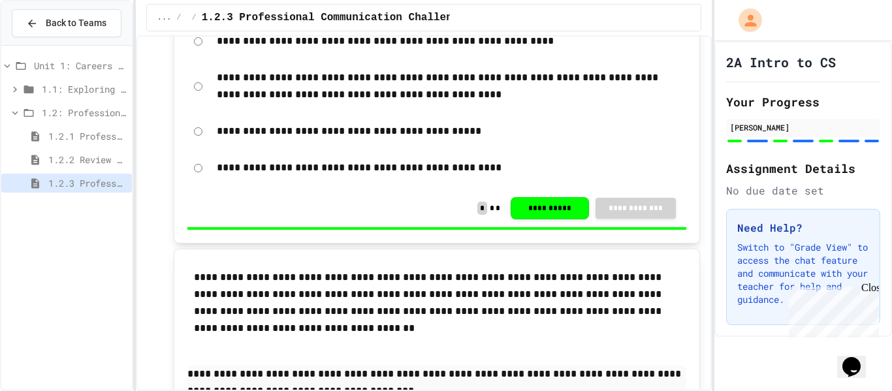 The height and width of the screenshot is (391, 892). I want to click on div: No due date set, so click(803, 191).